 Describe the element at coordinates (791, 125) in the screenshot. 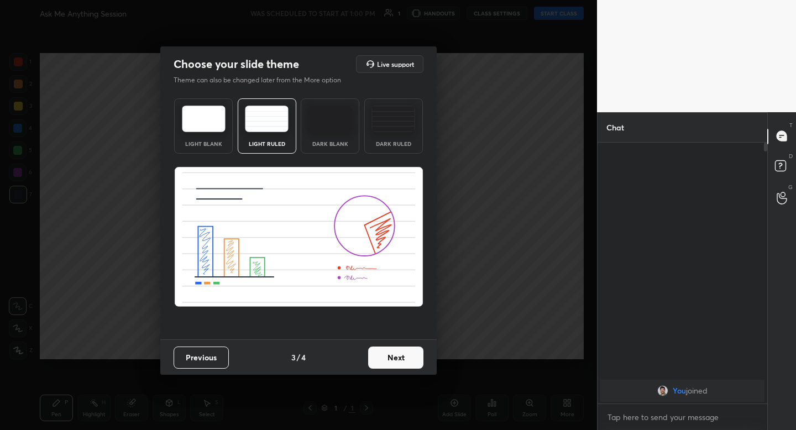

I see `p: T` at that location.